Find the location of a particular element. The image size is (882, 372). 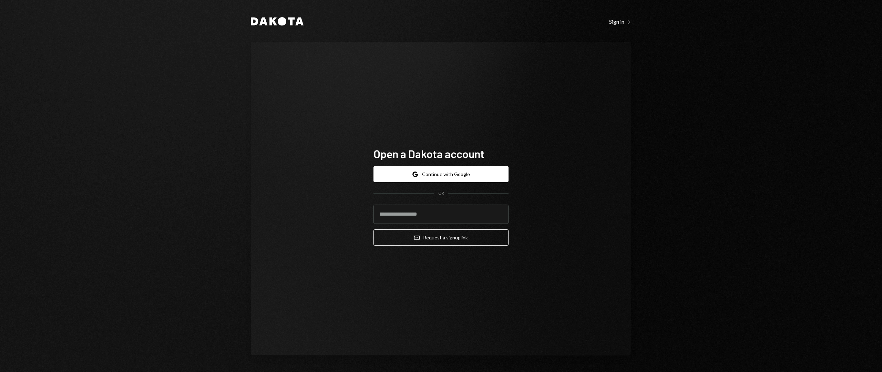

h1: Open a Dakota account is located at coordinates (441, 154).